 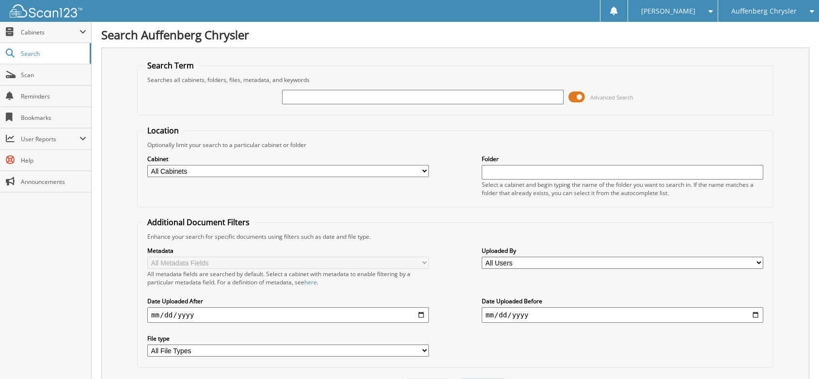 What do you see at coordinates (288, 250) in the screenshot?
I see `label: Metadata` at bounding box center [288, 250].